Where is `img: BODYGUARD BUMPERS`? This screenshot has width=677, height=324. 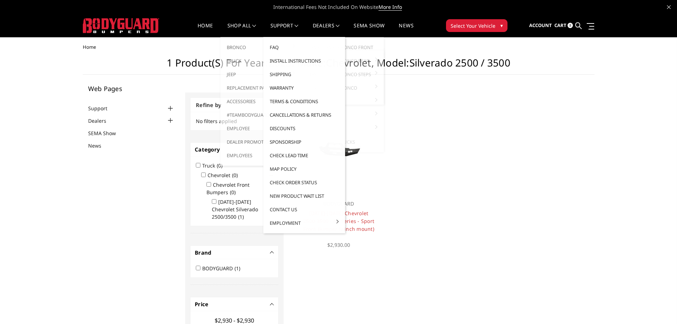
img: BODYGUARD BUMPERS is located at coordinates (121, 26).